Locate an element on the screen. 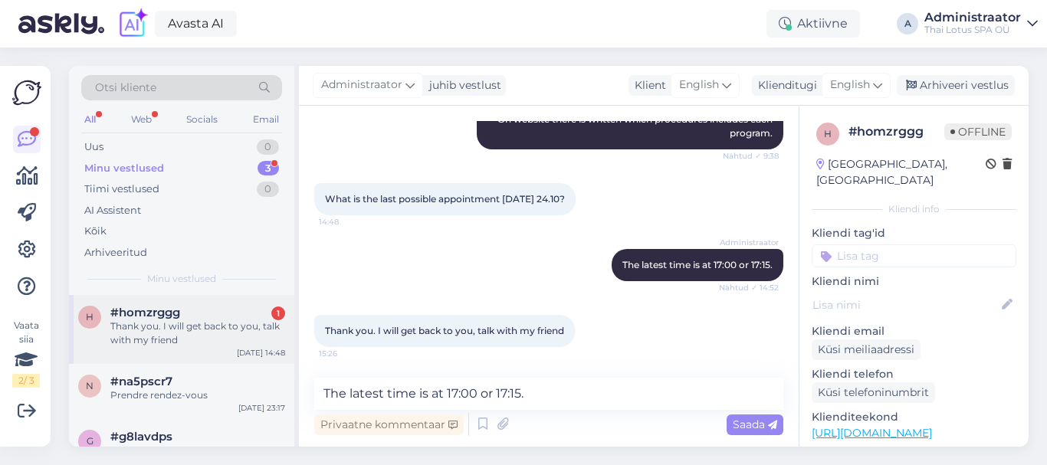  div: Arhiveeri vestlus is located at coordinates (955, 85).